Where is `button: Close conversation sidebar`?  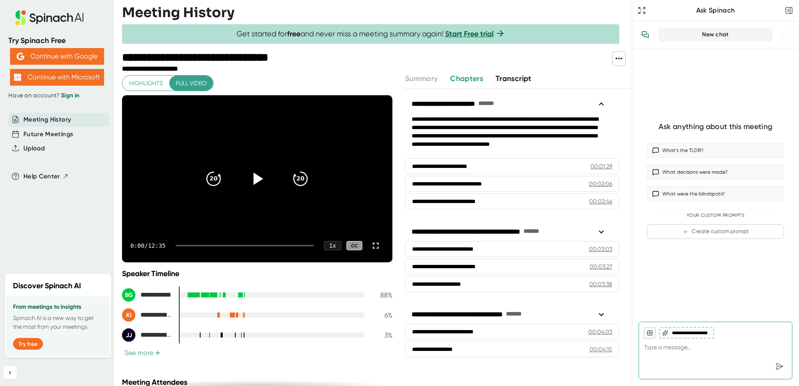
button: Close conversation sidebar is located at coordinates (789, 10).